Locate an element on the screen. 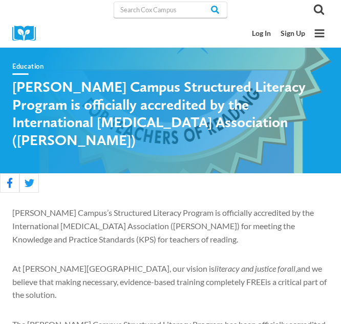 This screenshot has height=324, width=341. input: Search Cox Campus is located at coordinates (170, 10).